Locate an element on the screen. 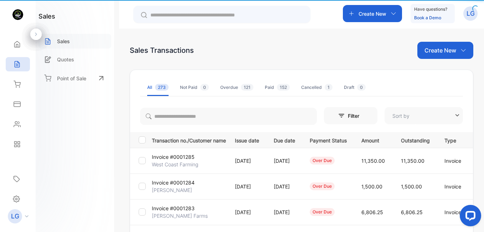 This screenshot has height=232, width=484. p: Amount is located at coordinates (374, 139).